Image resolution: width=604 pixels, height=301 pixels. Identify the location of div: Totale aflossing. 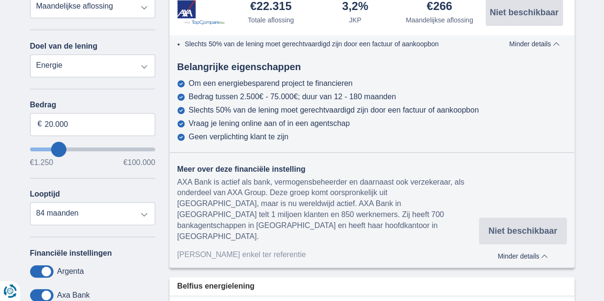
(271, 20).